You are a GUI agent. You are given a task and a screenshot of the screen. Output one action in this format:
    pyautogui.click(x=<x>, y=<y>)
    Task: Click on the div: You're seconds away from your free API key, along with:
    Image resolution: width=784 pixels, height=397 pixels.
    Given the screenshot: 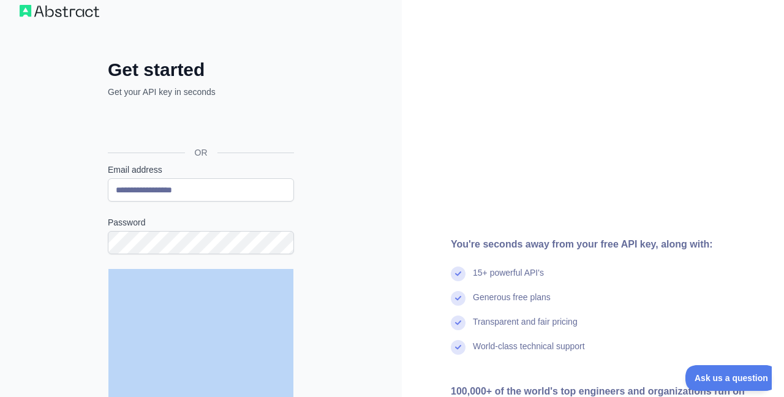 What is the action you would take?
    pyautogui.click(x=607, y=244)
    